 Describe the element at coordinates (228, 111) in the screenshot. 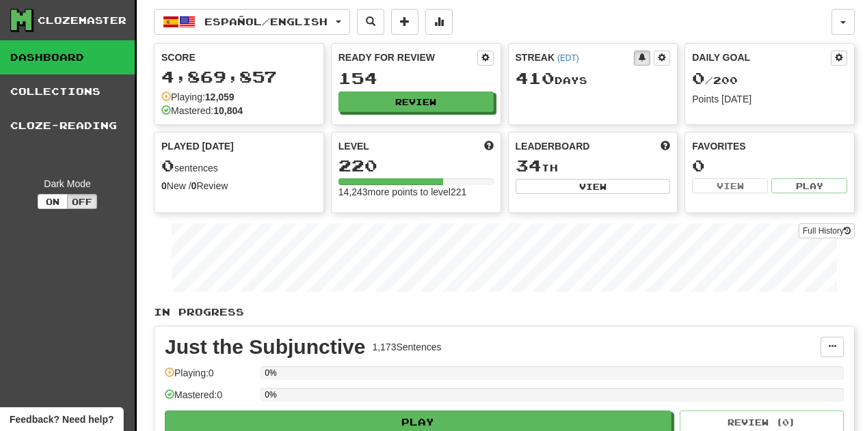

I see `strong: 10,804` at that location.